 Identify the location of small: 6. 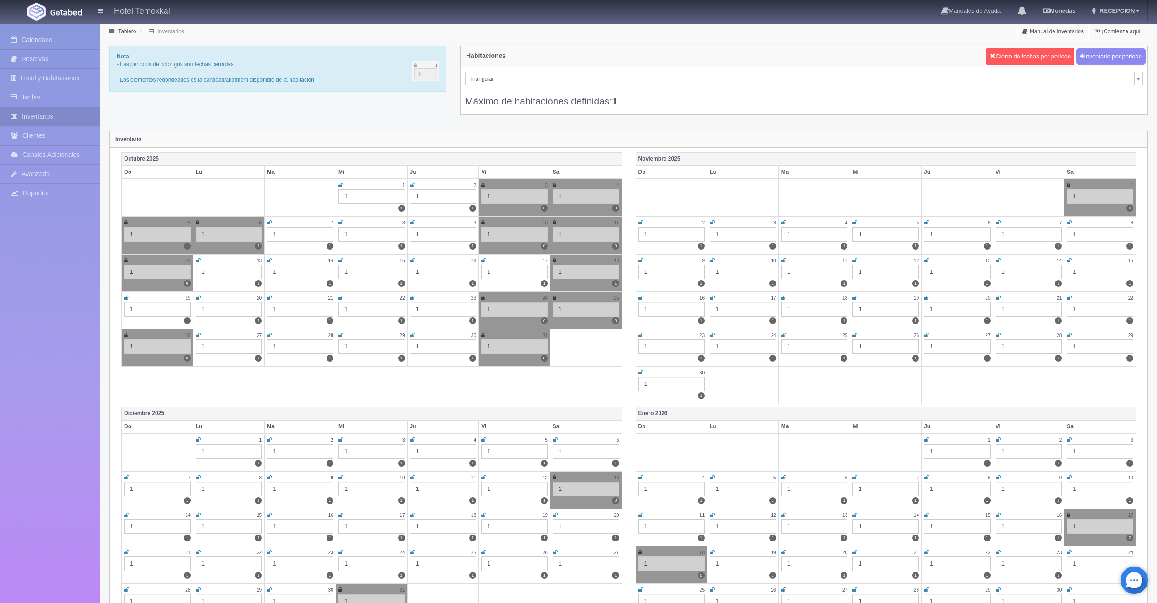
(989, 223).